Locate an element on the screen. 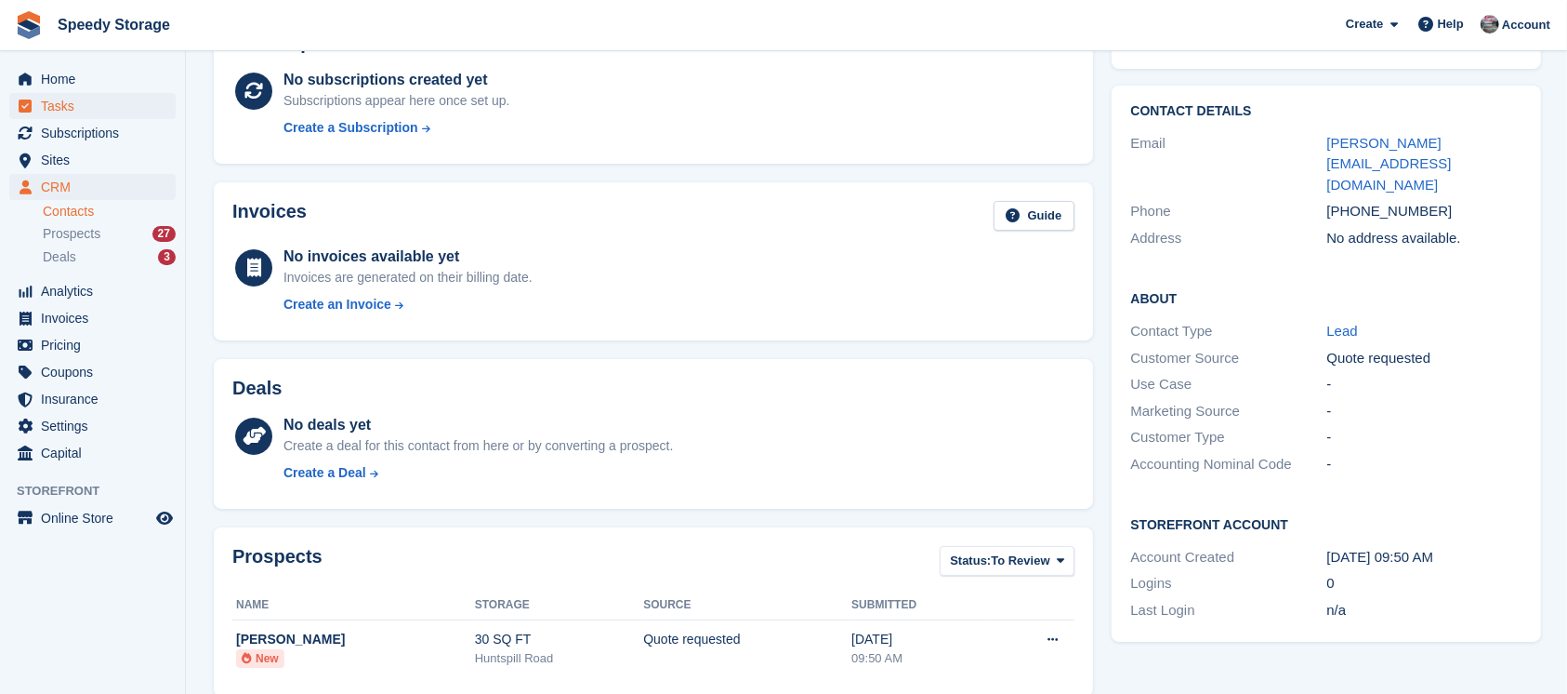 The height and width of the screenshot is (694, 1567). span: Status: is located at coordinates (971, 561).